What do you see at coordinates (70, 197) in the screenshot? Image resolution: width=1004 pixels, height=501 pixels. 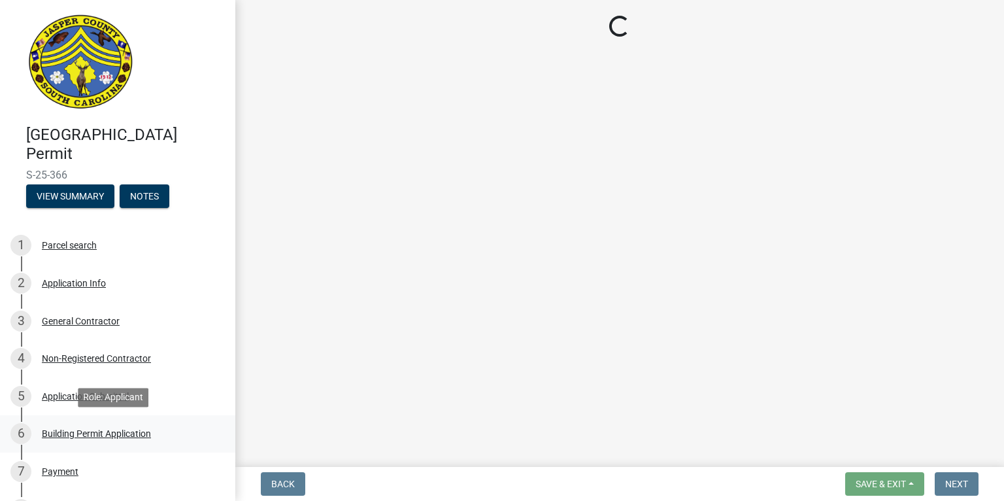 I see `wm-modal-confirm: Summary` at bounding box center [70, 197].